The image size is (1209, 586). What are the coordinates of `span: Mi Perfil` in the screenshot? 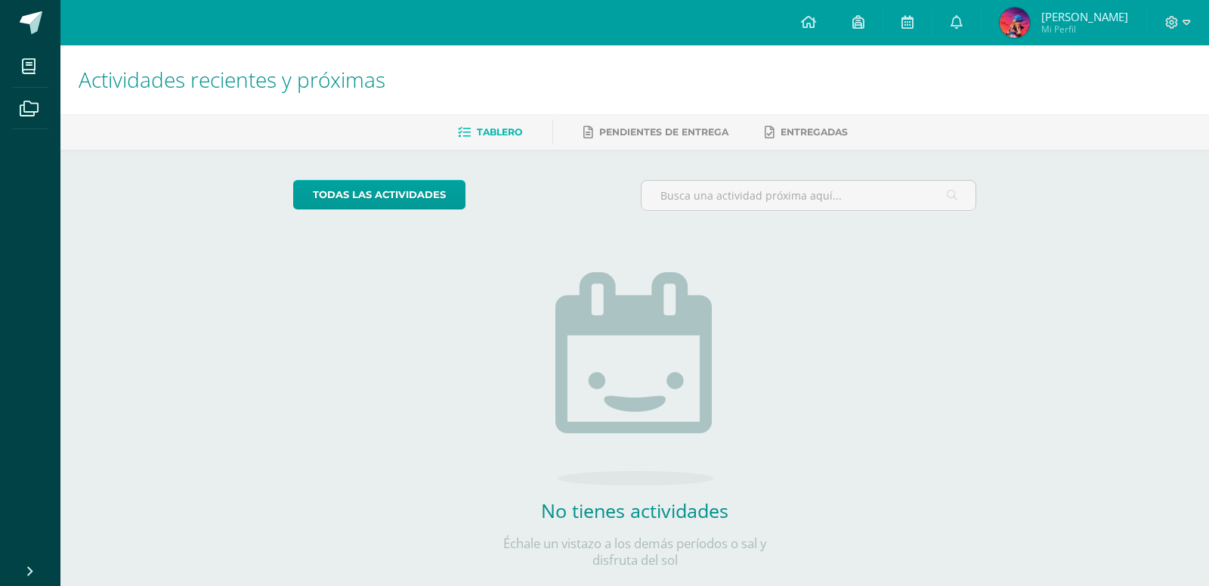 It's located at (1085, 29).